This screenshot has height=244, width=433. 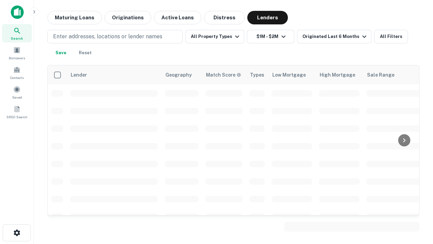 I want to click on p: Enter addresses, locations or lender names, so click(x=108, y=37).